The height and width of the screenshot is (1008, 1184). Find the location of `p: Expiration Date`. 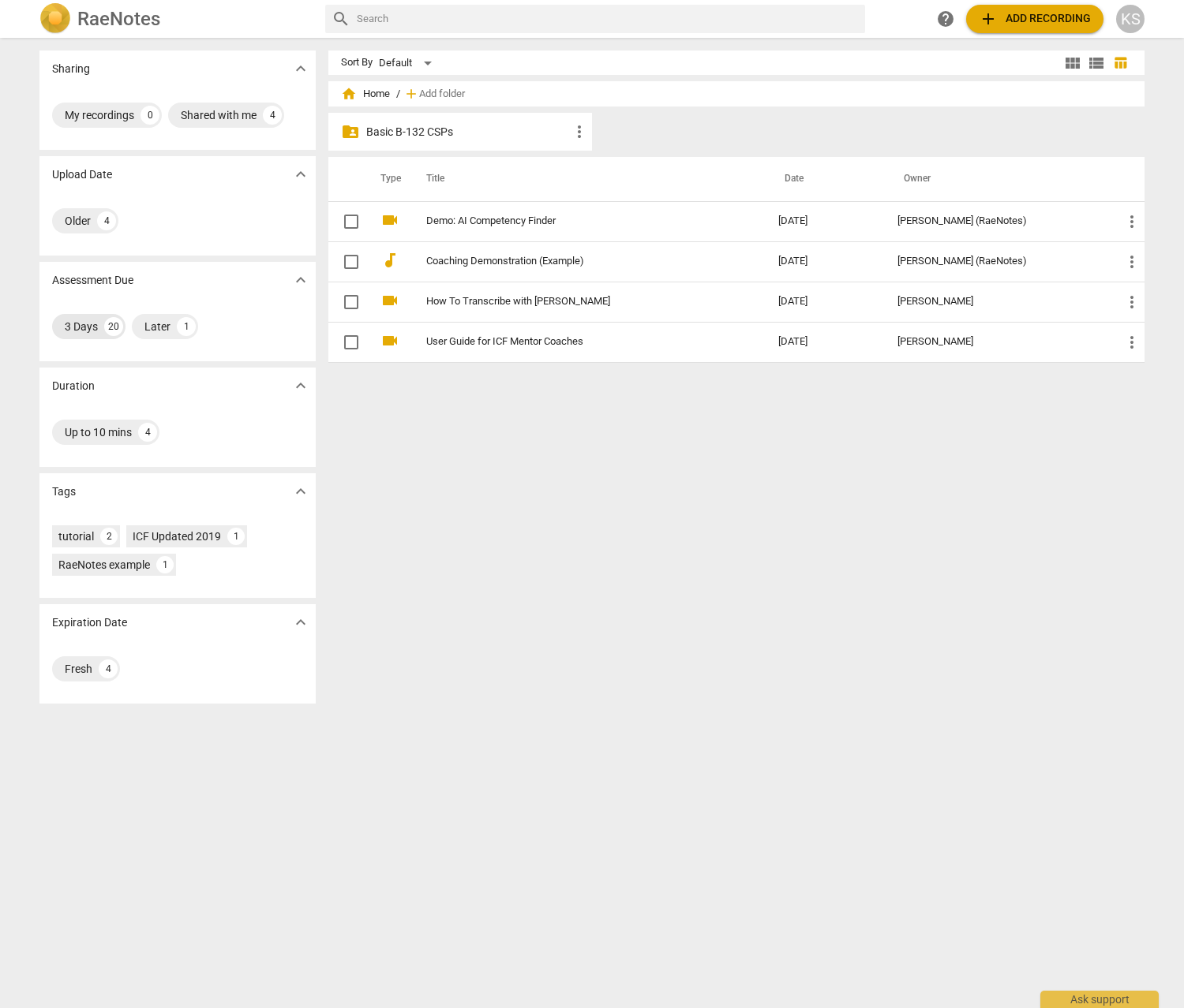

p: Expiration Date is located at coordinates (89, 622).